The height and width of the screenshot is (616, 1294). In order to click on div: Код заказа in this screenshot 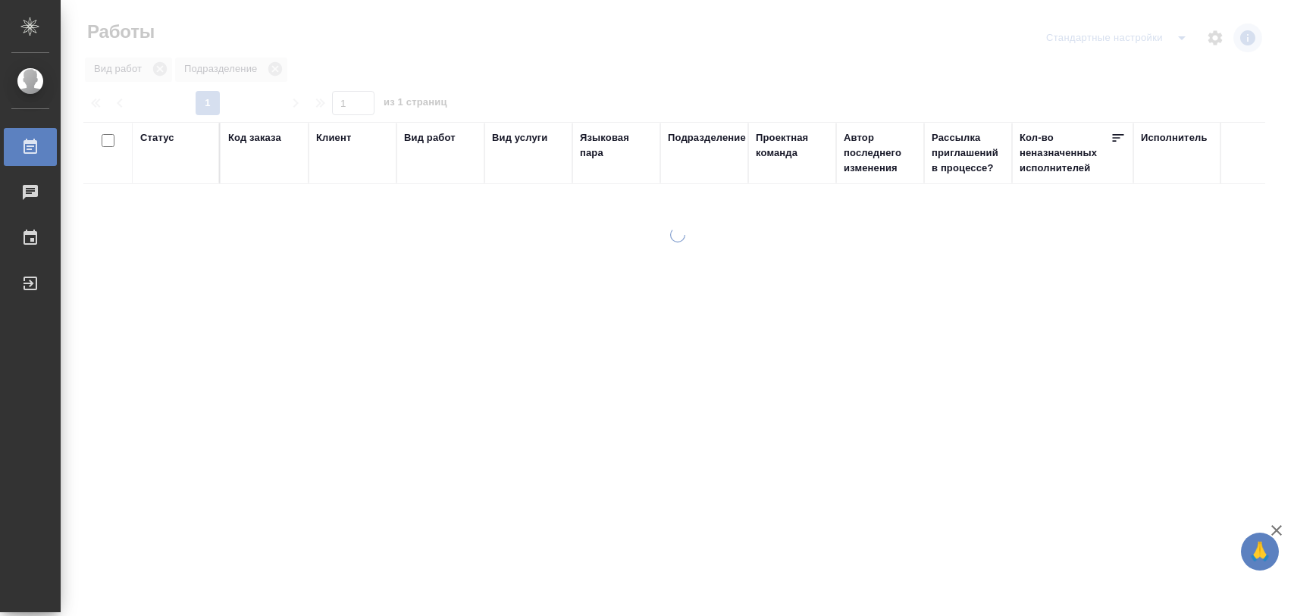, I will do `click(255, 138)`.